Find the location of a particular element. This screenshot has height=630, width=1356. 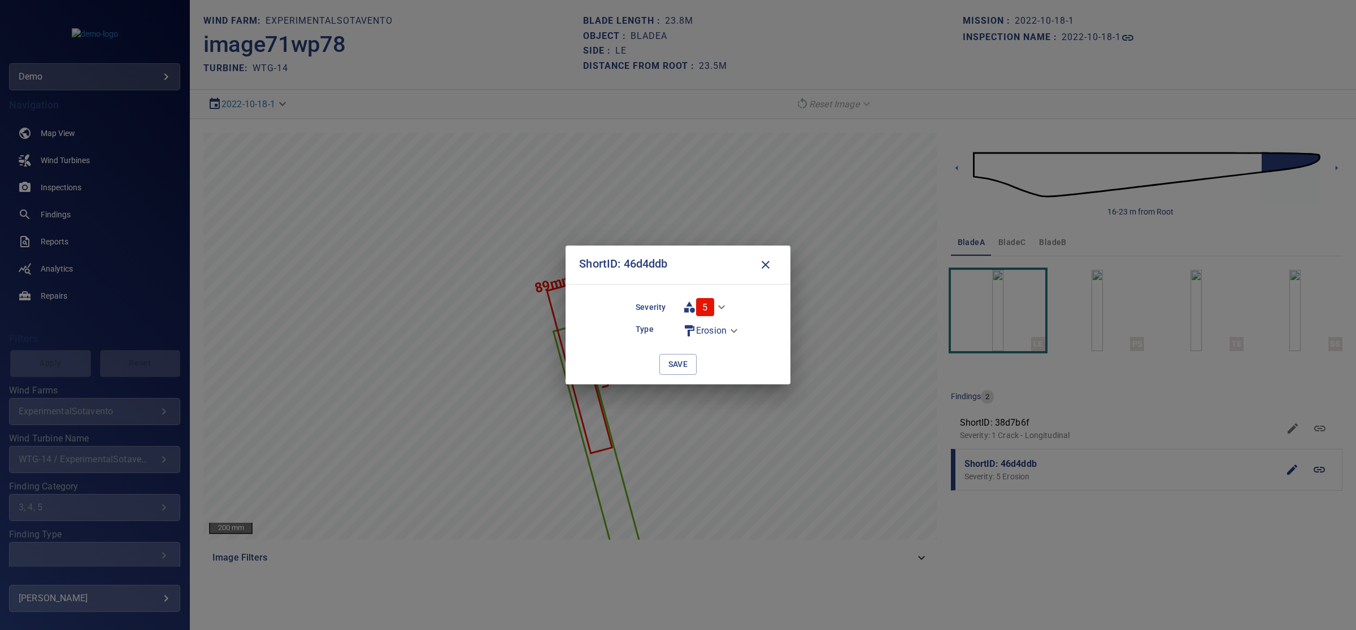

span: save is located at coordinates (678, 364).